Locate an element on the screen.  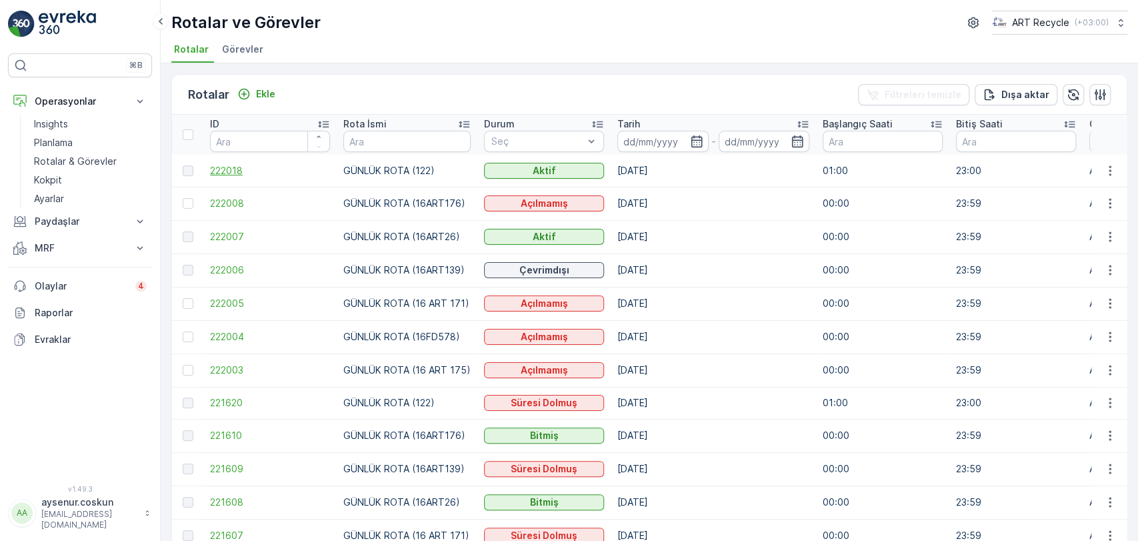
p: Evraklar is located at coordinates (91, 339).